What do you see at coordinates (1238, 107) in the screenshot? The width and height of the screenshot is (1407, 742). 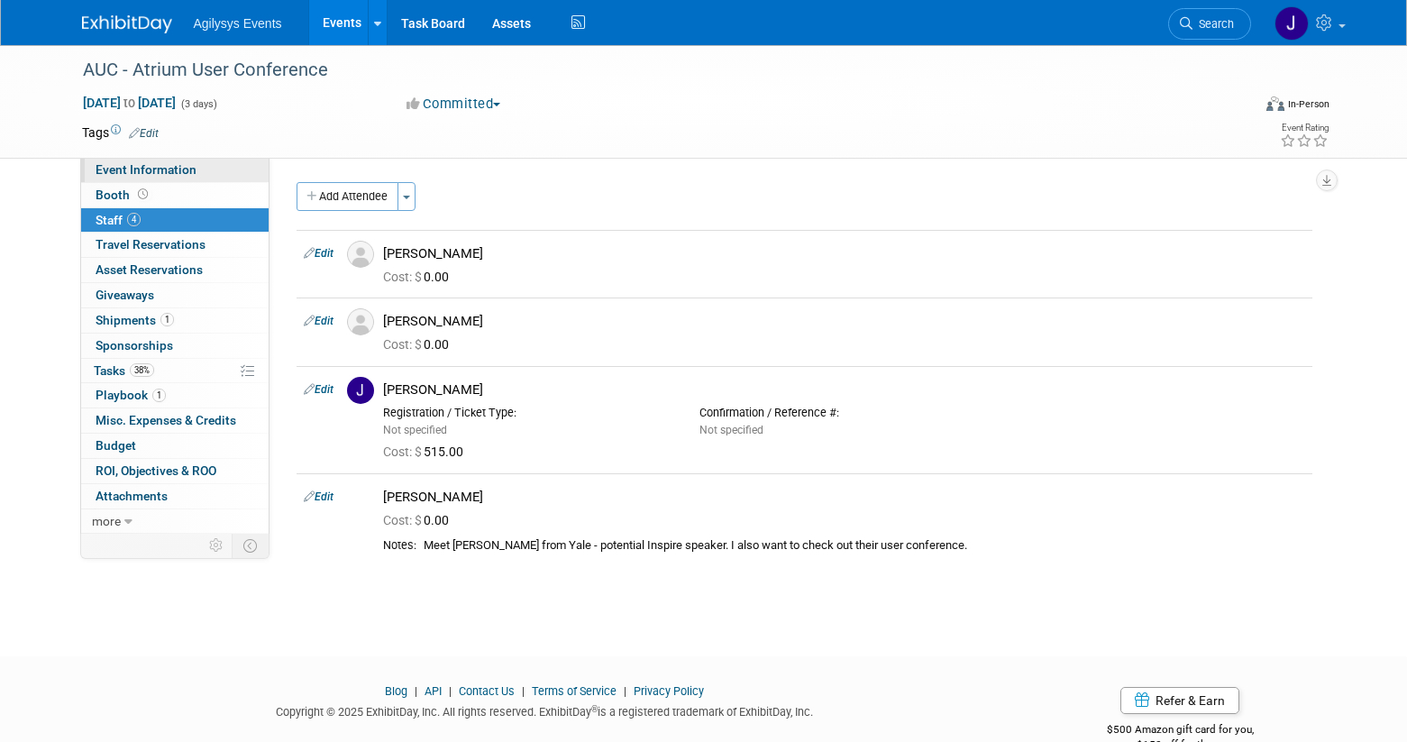 I see `div: Event Format` at bounding box center [1238, 107].